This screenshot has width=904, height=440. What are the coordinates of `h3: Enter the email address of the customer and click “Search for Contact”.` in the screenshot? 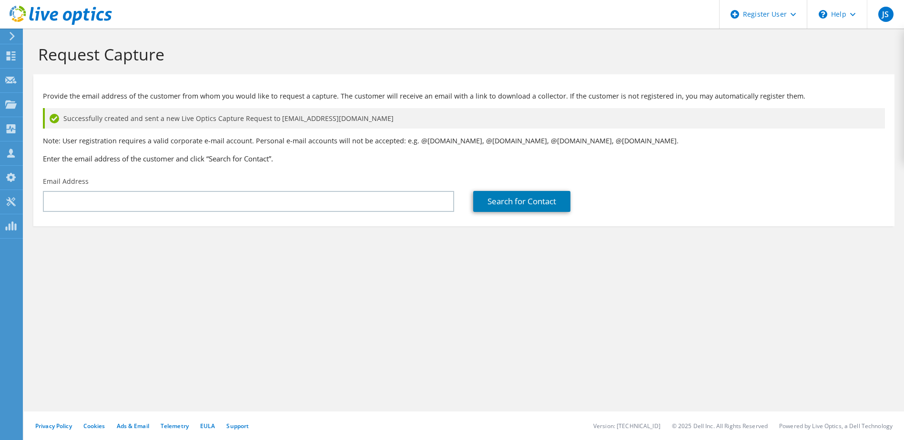 It's located at (464, 159).